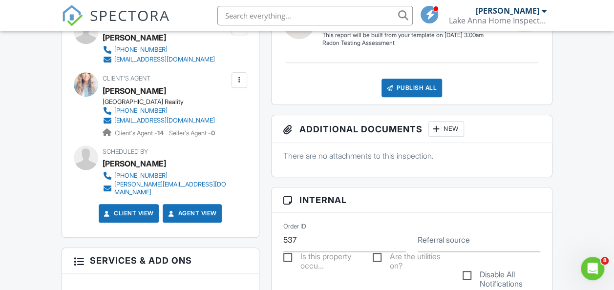 The image size is (614, 290). Describe the element at coordinates (502, 276) in the screenshot. I see `label: Disable All Notifications` at that location.